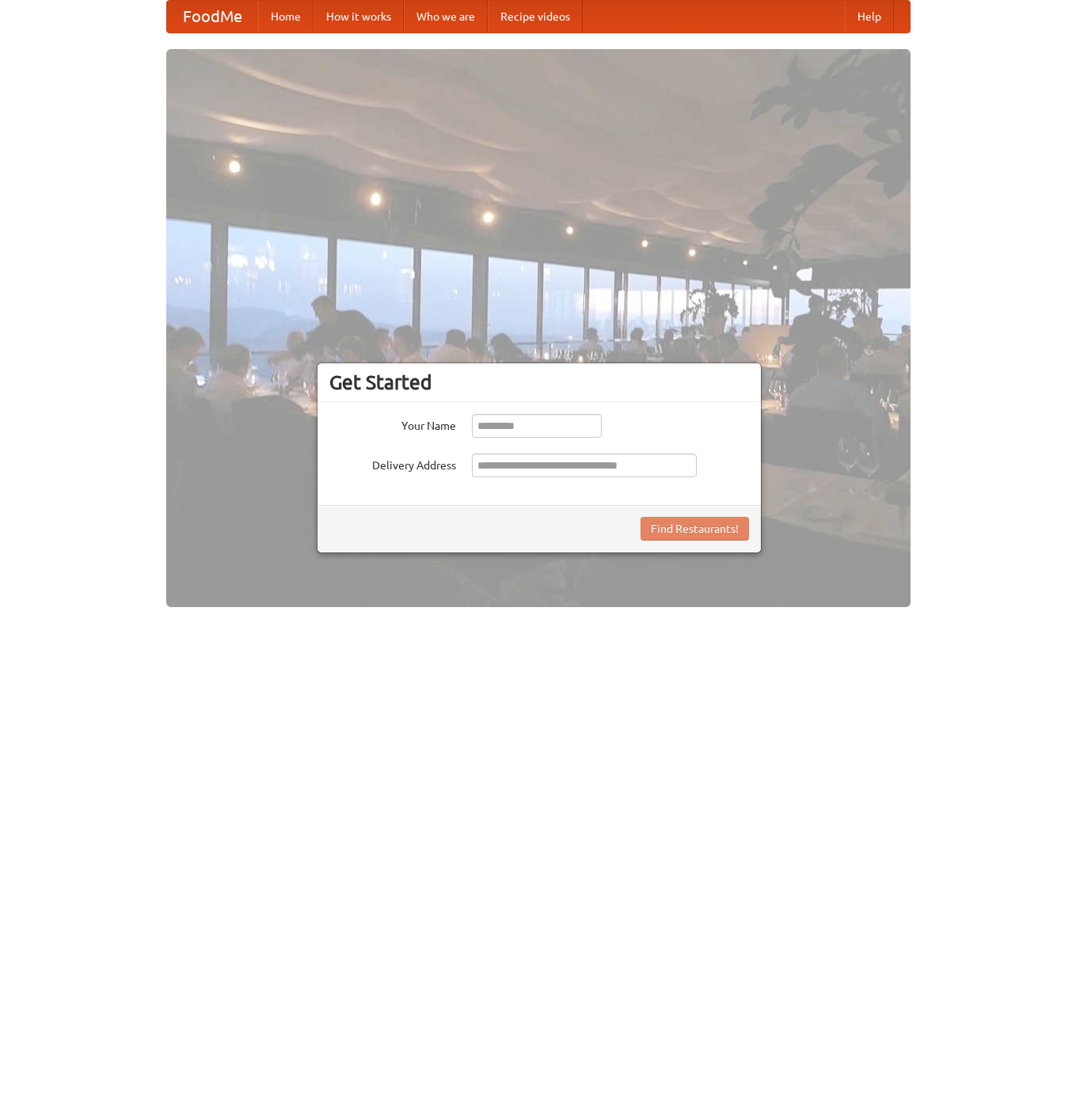 This screenshot has height=1120, width=1076. Describe the element at coordinates (445, 17) in the screenshot. I see `a: Who we are` at that location.